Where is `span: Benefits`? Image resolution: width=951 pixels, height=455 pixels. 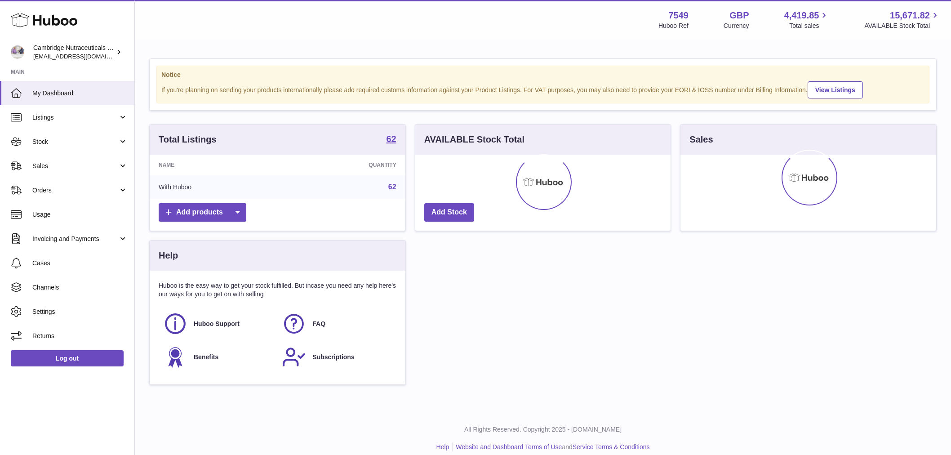 span: Benefits is located at coordinates (206, 357).